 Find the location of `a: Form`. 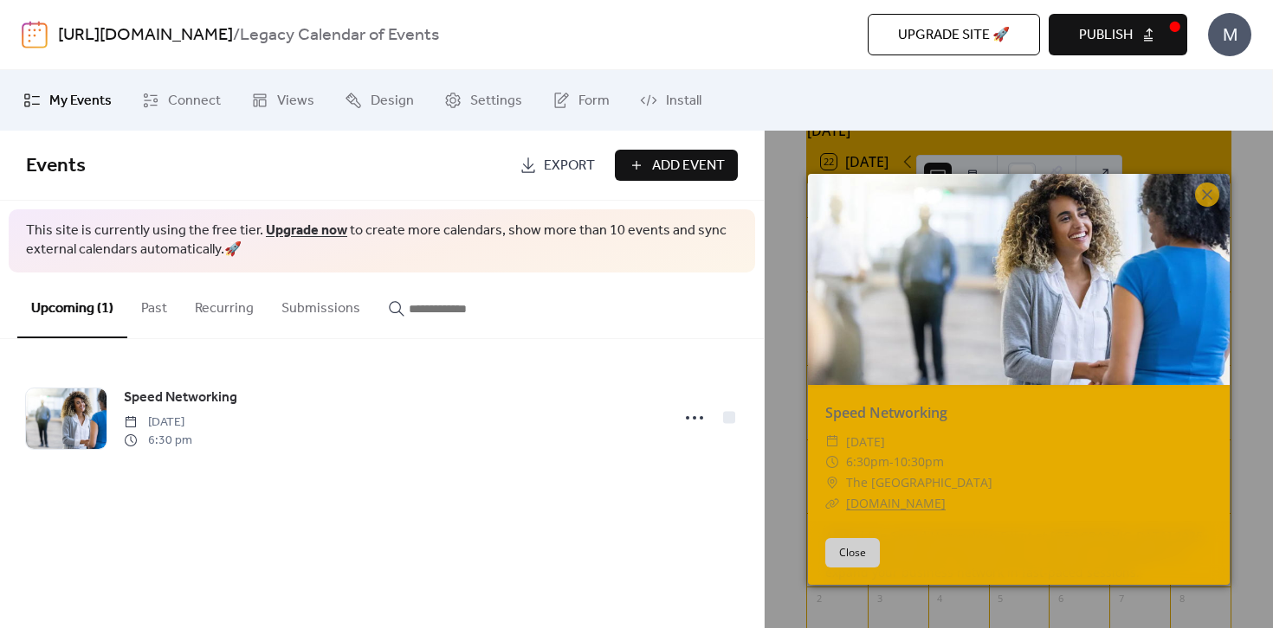

a: Form is located at coordinates (581, 100).